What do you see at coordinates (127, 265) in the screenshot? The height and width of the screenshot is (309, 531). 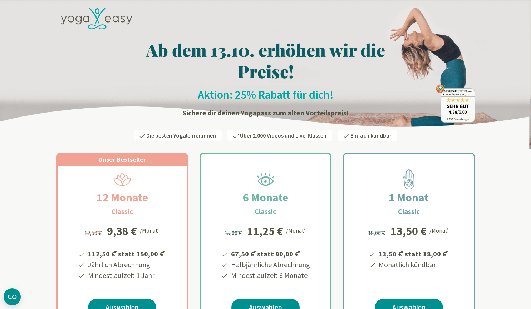 I see `li: Jährlich Abrechnung` at bounding box center [127, 265].